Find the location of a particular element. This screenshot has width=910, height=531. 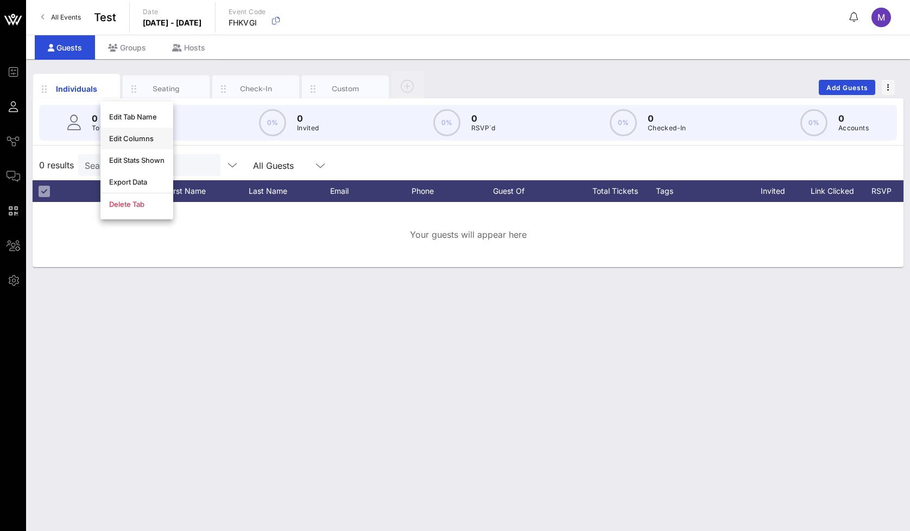

div: Groups is located at coordinates (127, 47).